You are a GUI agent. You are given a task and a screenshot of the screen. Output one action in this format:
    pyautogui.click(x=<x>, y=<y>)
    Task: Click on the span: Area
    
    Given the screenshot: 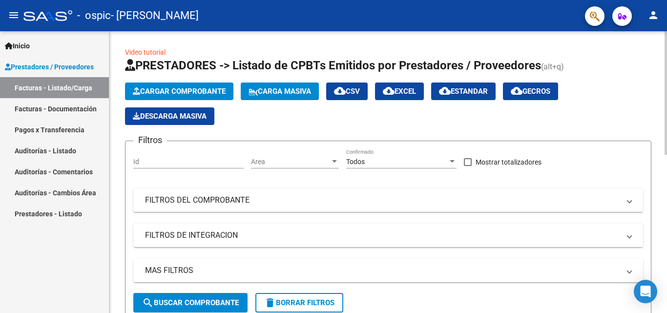 What is the action you would take?
    pyautogui.click(x=291, y=162)
    